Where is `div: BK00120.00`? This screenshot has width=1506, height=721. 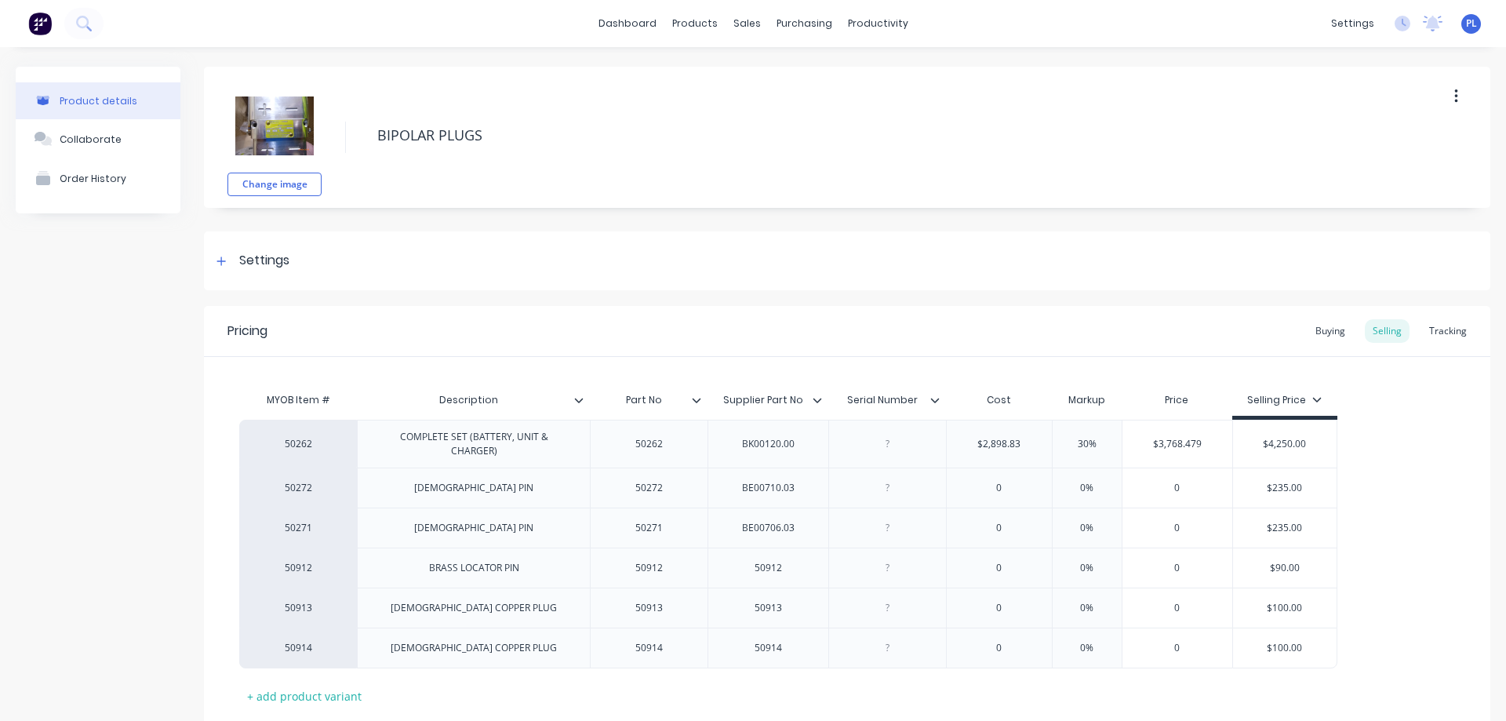 div: BK00120.00 is located at coordinates (769, 444).